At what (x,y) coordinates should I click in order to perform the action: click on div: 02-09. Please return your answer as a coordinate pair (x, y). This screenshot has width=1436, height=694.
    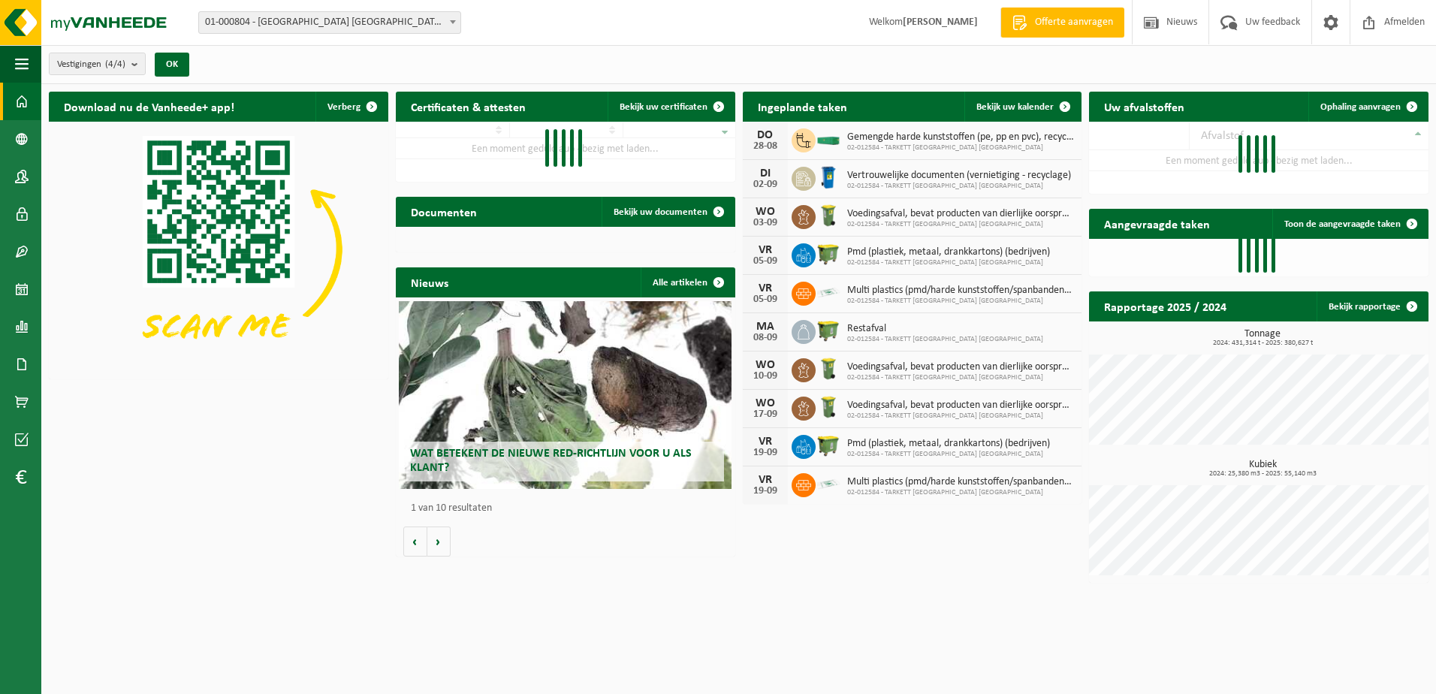
    Looking at the image, I should click on (765, 185).